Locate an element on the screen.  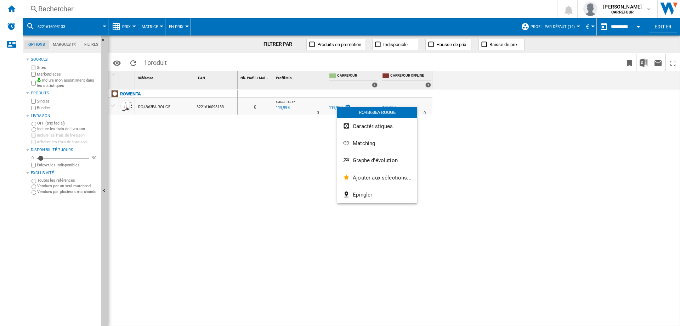
button: Ajouter aux sélections... is located at coordinates (377, 178).